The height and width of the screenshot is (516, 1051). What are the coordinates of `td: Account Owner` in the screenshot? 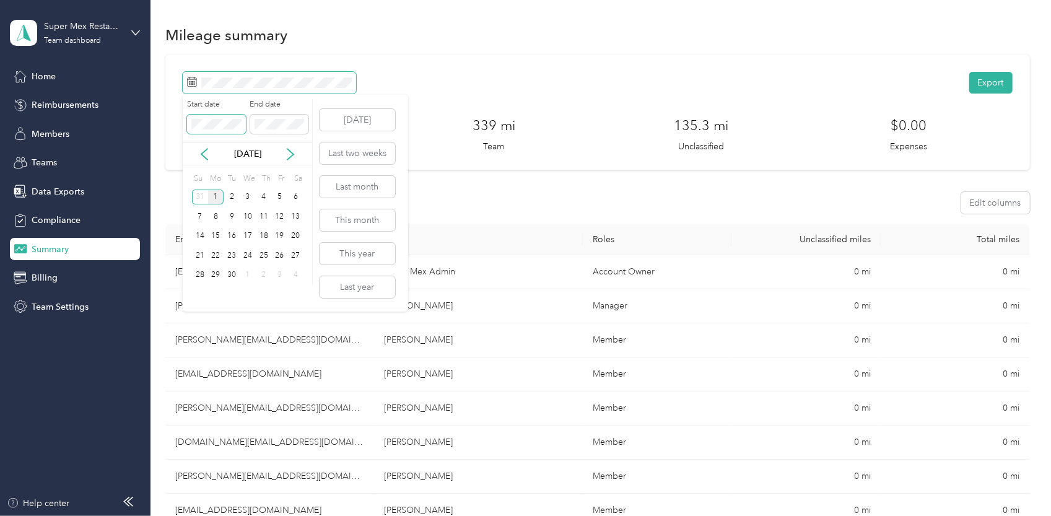 It's located at (657, 272).